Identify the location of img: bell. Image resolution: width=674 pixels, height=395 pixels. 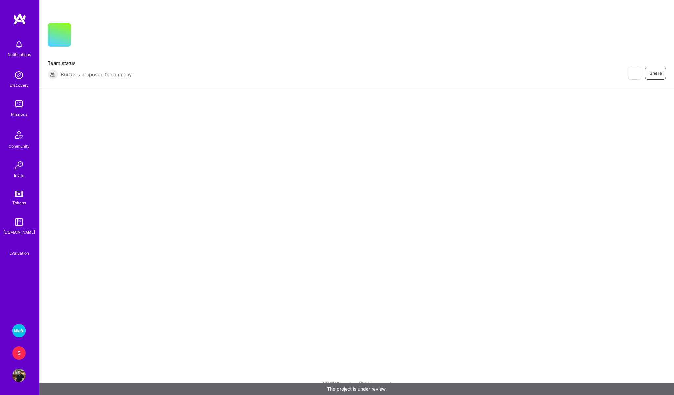
(19, 45).